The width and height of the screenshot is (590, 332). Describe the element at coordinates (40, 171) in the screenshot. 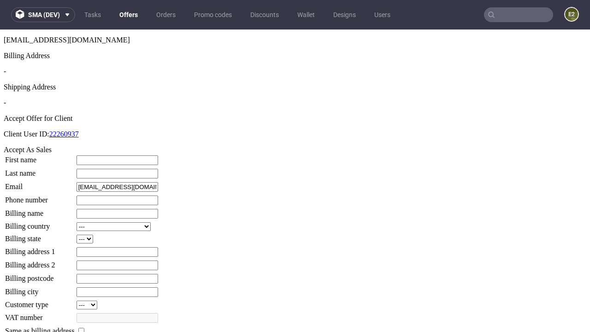

I see `td: Phone number` at that location.